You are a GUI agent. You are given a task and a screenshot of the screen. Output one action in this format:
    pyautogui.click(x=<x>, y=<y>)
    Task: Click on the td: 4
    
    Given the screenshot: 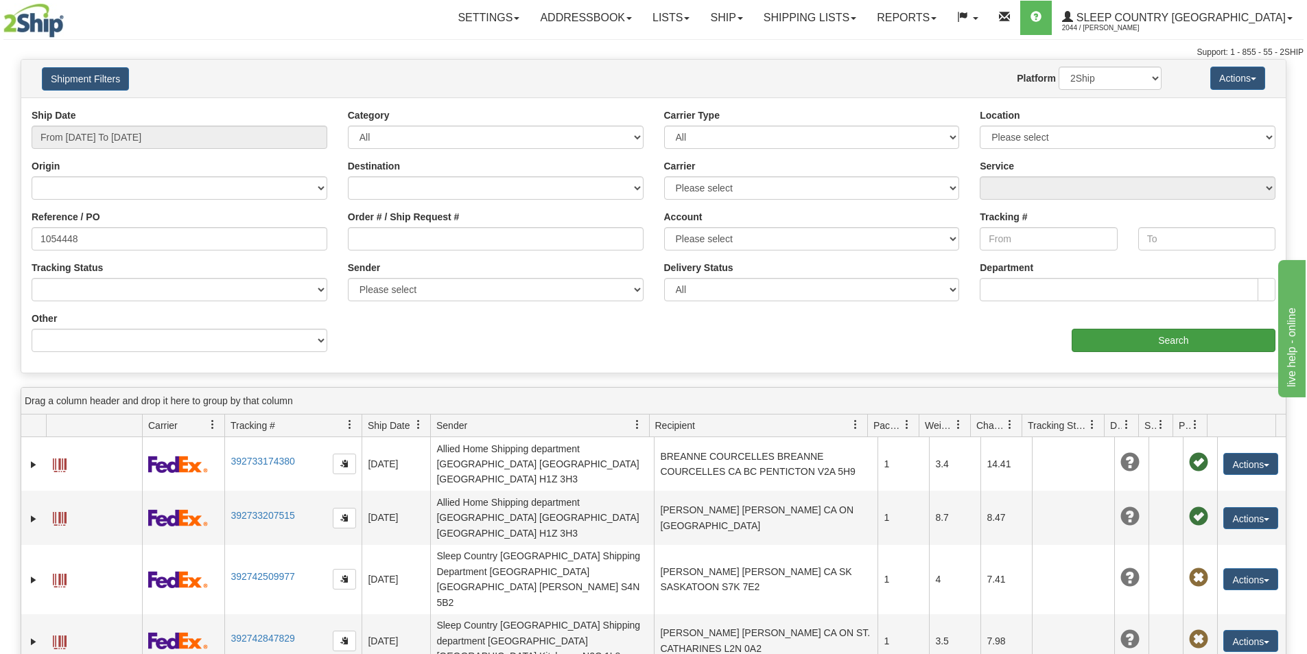 What is the action you would take?
    pyautogui.click(x=955, y=579)
    